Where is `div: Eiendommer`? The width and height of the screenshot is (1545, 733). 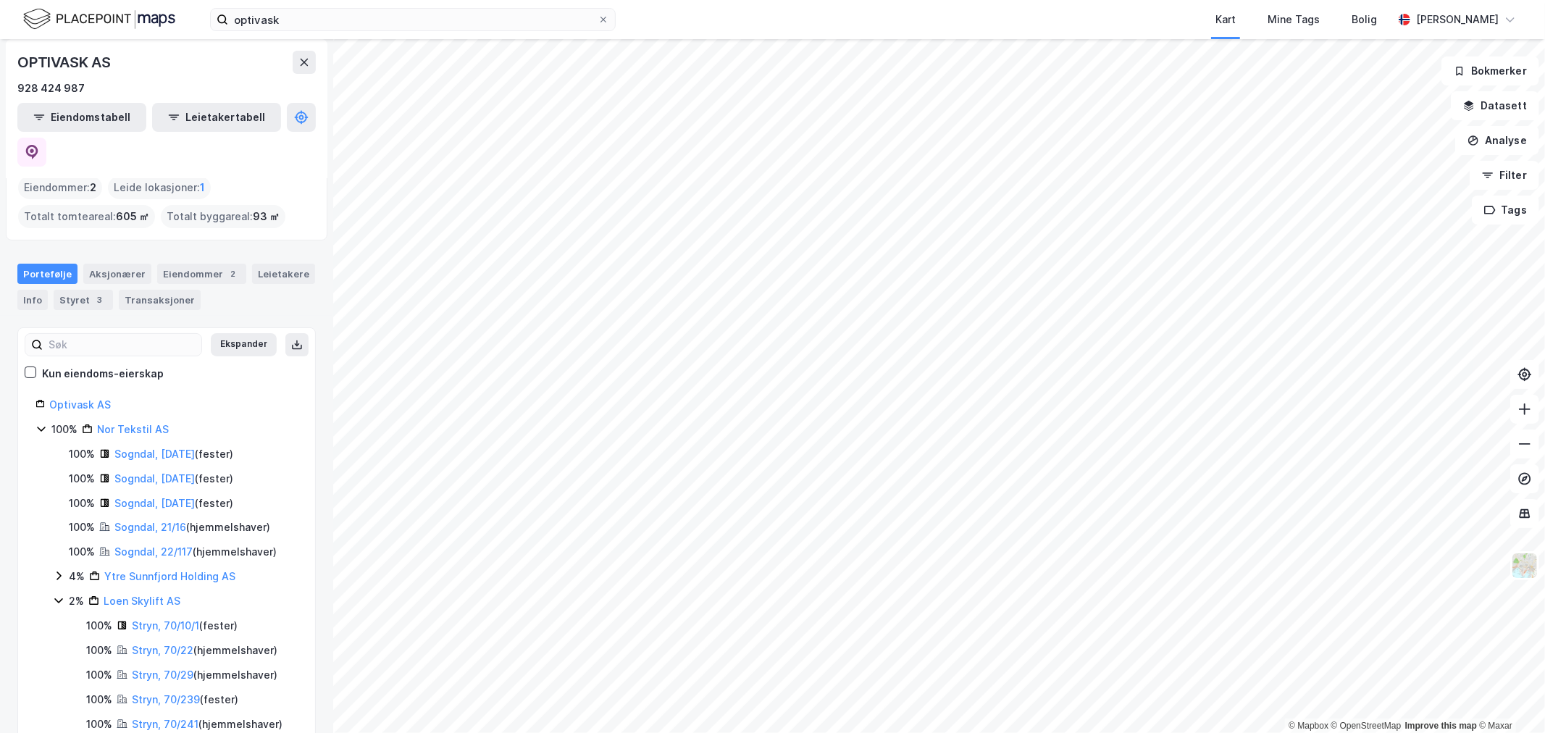 div: Eiendommer is located at coordinates (201, 274).